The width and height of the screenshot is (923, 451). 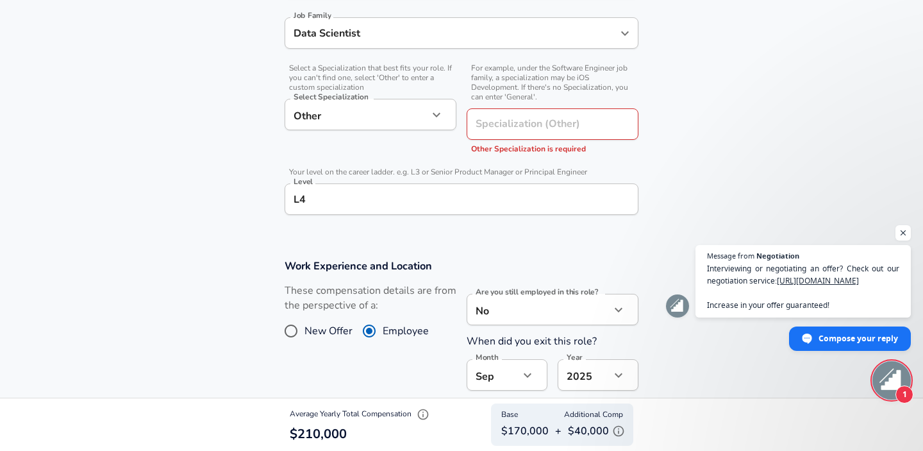 What do you see at coordinates (462, 199) in the screenshot?
I see `input: L3` at bounding box center [462, 199].